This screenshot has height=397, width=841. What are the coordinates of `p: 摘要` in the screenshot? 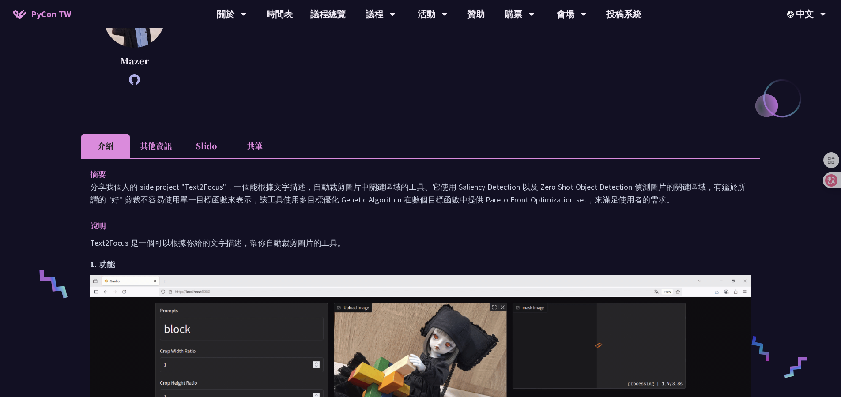 It's located at (412, 174).